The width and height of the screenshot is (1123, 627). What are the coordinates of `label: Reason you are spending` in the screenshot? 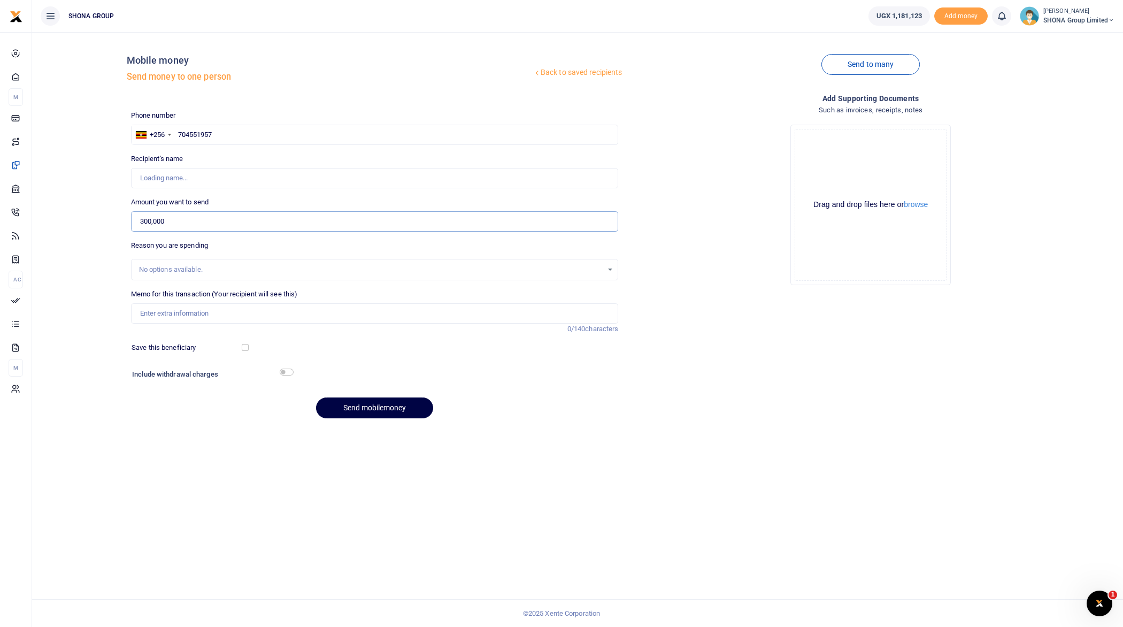 It's located at (170, 245).